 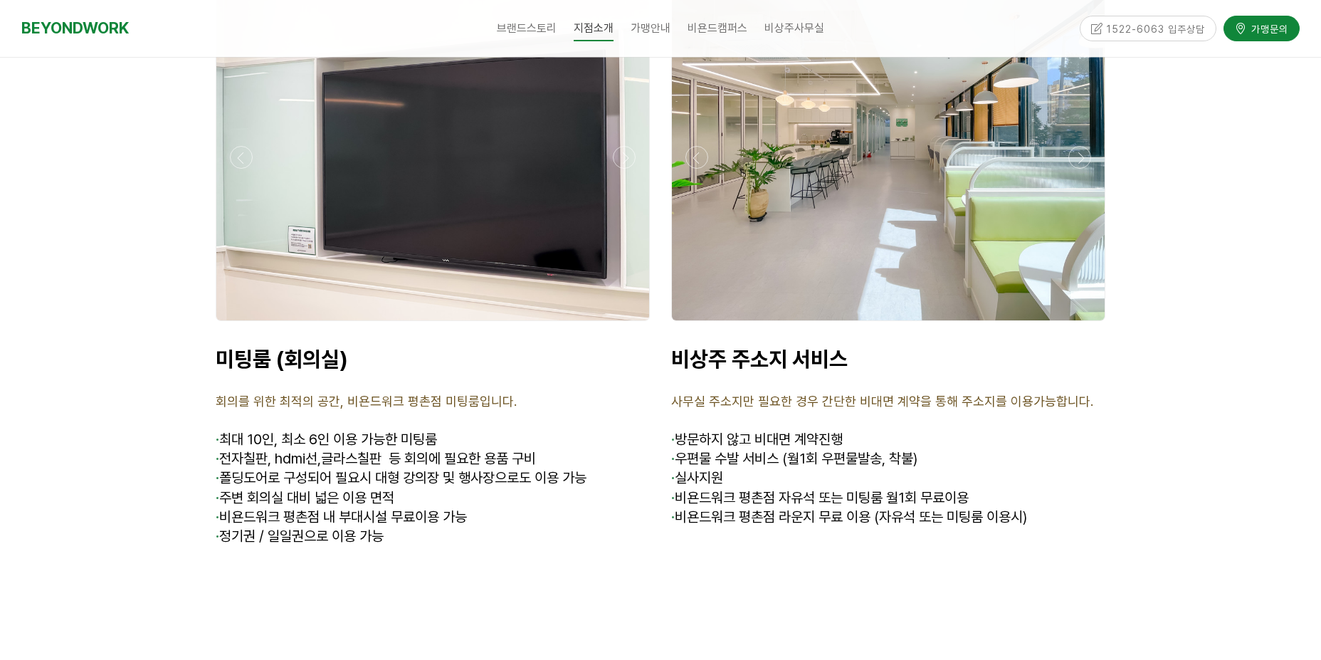 What do you see at coordinates (759, 359) in the screenshot?
I see `span: 비상주 주소지 서비스` at bounding box center [759, 359].